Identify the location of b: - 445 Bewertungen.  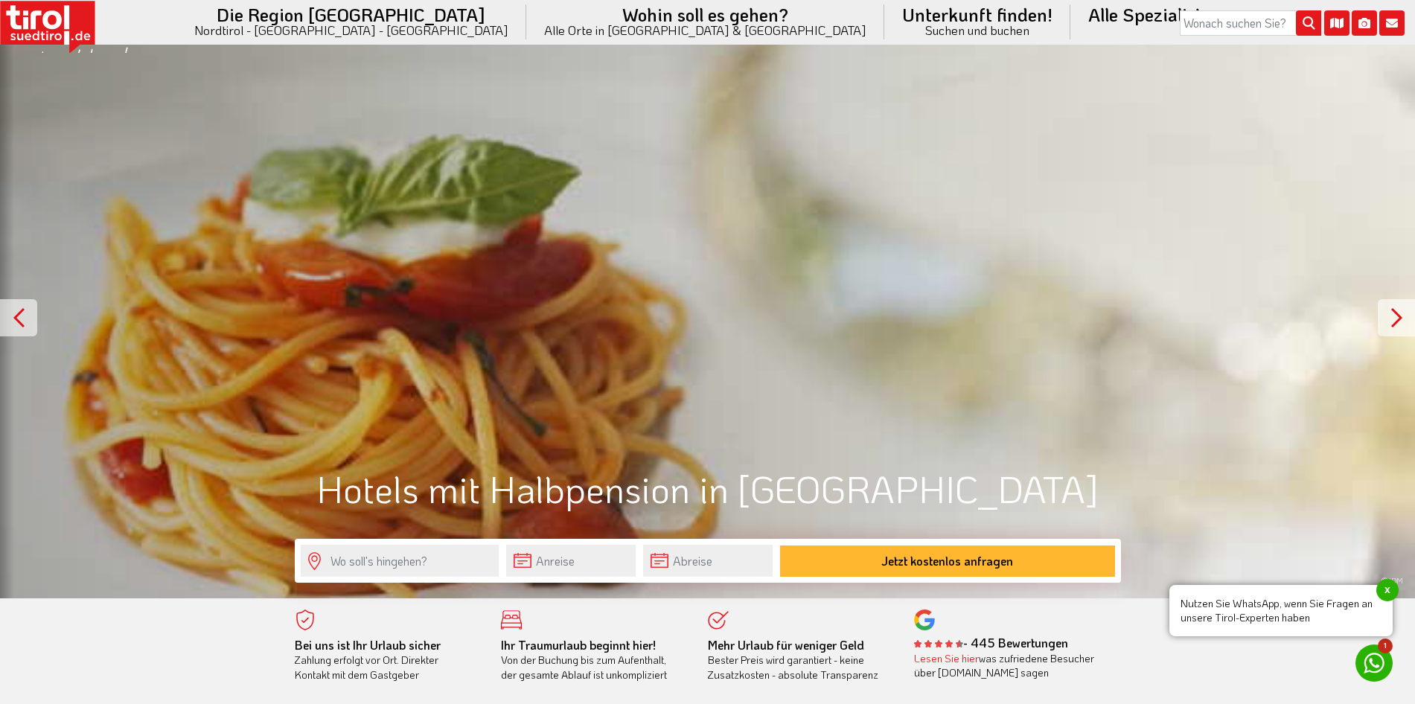
(991, 642).